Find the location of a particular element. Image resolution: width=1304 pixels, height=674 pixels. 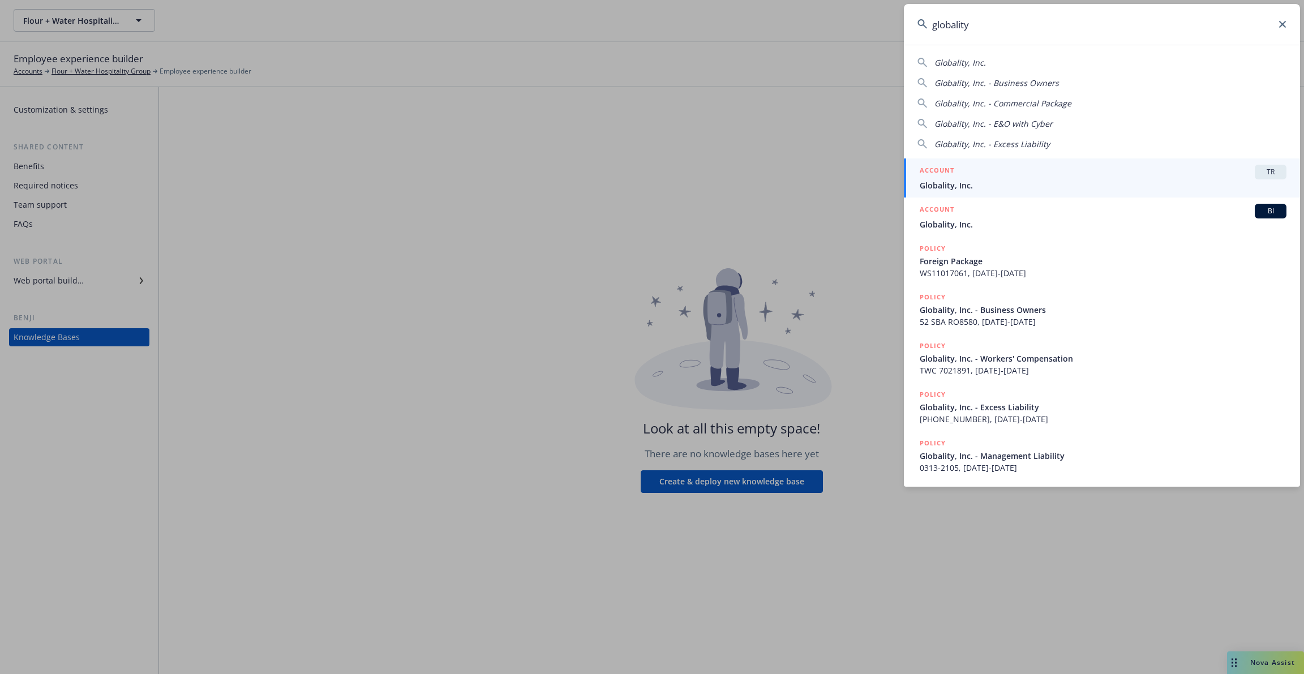

span: Globality, Inc. - E&O with Cyber is located at coordinates (993, 123).